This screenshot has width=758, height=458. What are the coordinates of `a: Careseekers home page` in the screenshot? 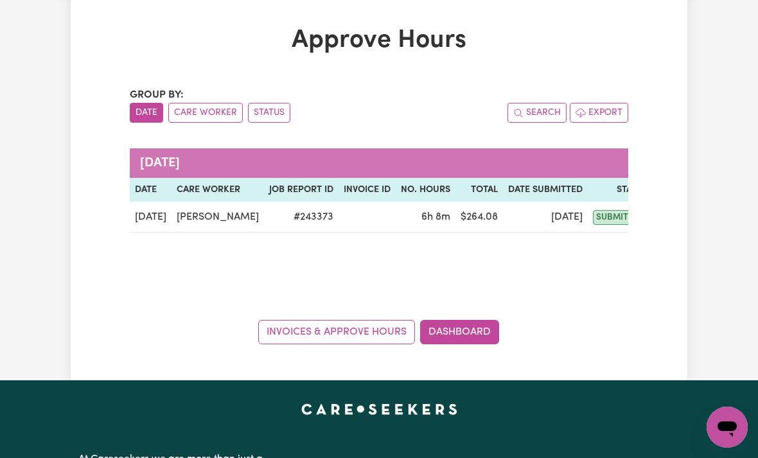 It's located at (379, 408).